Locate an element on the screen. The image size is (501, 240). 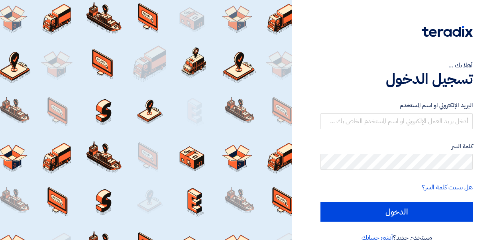
label: كلمة السر is located at coordinates (396, 146).